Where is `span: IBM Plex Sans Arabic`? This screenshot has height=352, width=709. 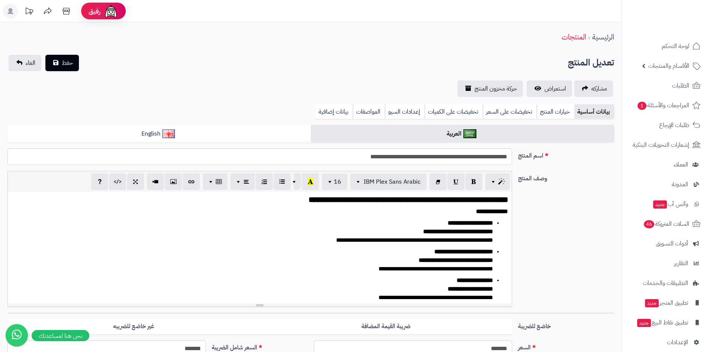
span: IBM Plex Sans Arabic is located at coordinates (392, 182).